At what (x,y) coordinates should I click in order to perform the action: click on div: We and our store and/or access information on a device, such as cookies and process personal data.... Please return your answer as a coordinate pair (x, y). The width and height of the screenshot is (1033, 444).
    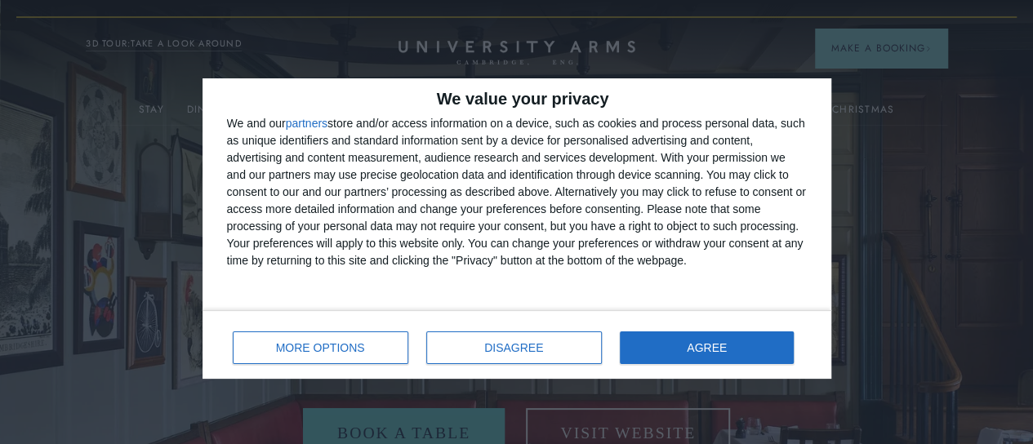
    Looking at the image, I should click on (517, 192).